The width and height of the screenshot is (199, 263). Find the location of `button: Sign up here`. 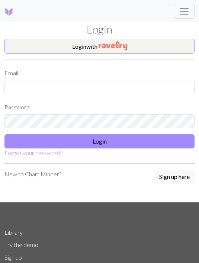

button: Sign up here is located at coordinates (175, 177).